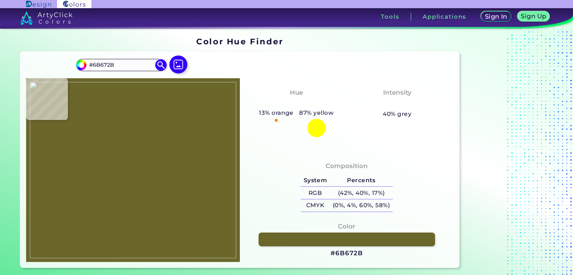 The height and width of the screenshot is (275, 573). Describe the element at coordinates (534, 16) in the screenshot. I see `h5: Sign Up` at that location.